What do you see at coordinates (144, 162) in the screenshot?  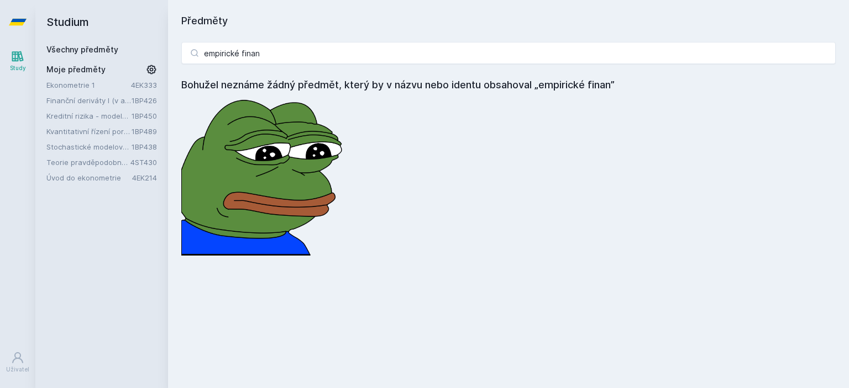 I see `a: 4ST430` at bounding box center [144, 162].